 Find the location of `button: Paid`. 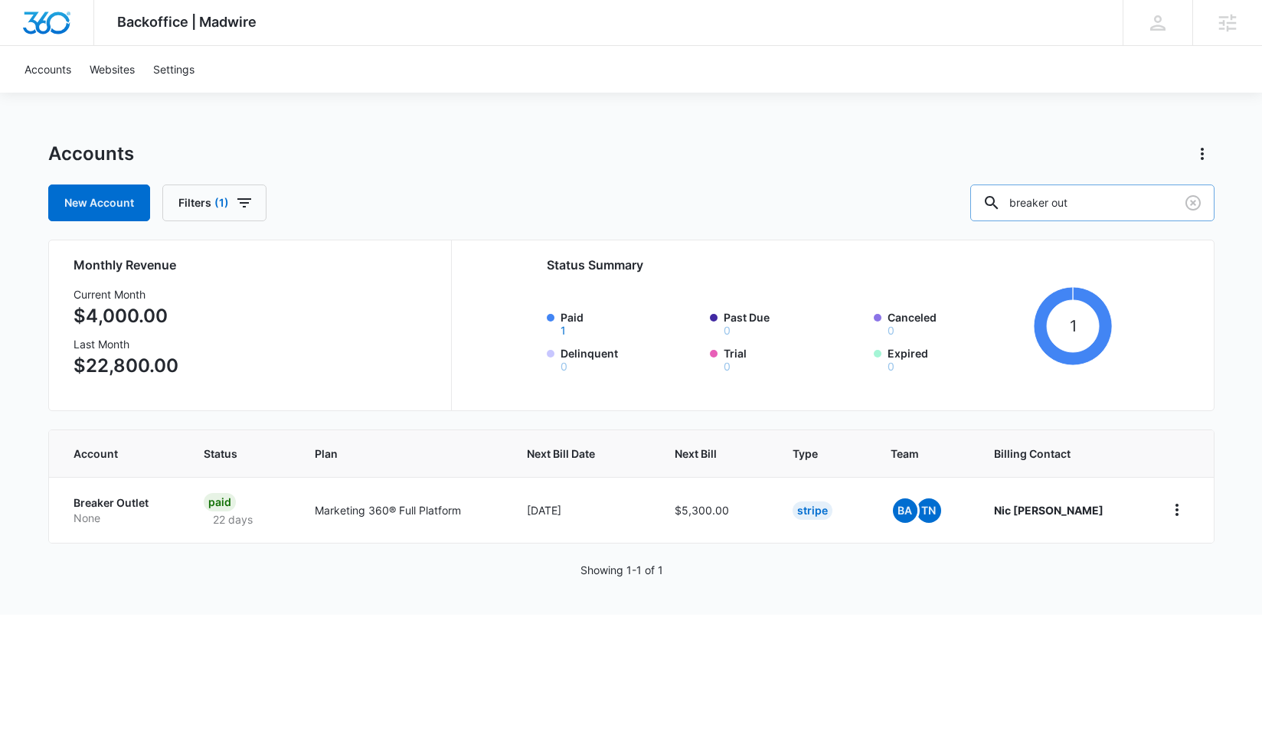

button: Paid is located at coordinates (563, 331).